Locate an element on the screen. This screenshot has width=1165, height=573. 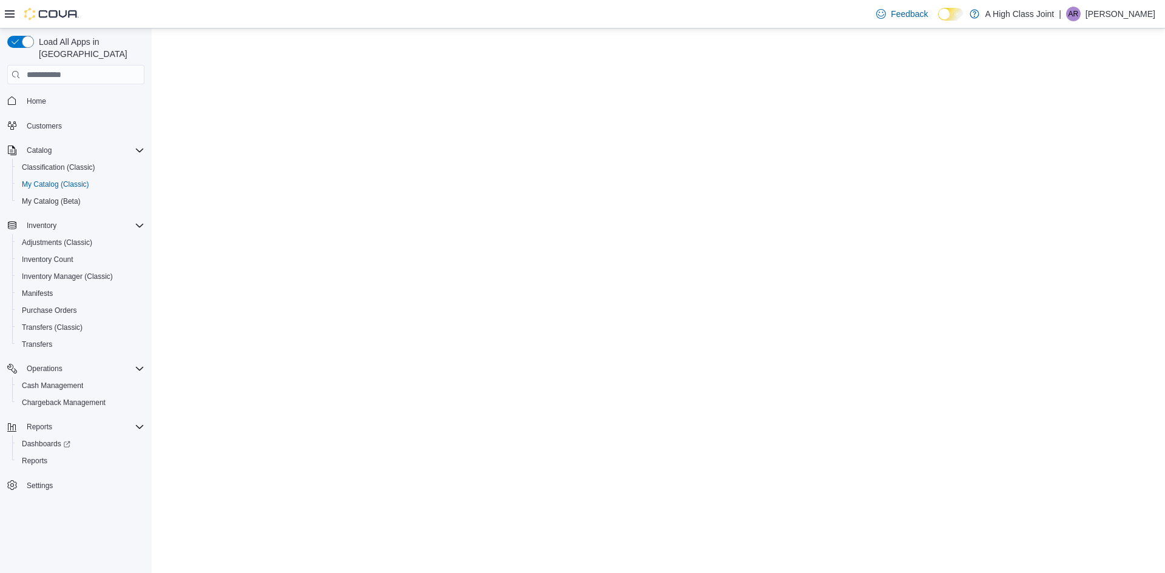
button: My Catalog (Classic) is located at coordinates (81, 184).